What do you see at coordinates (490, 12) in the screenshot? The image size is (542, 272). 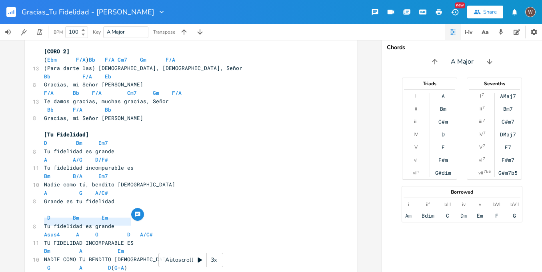 I see `div: Share` at bounding box center [490, 12].